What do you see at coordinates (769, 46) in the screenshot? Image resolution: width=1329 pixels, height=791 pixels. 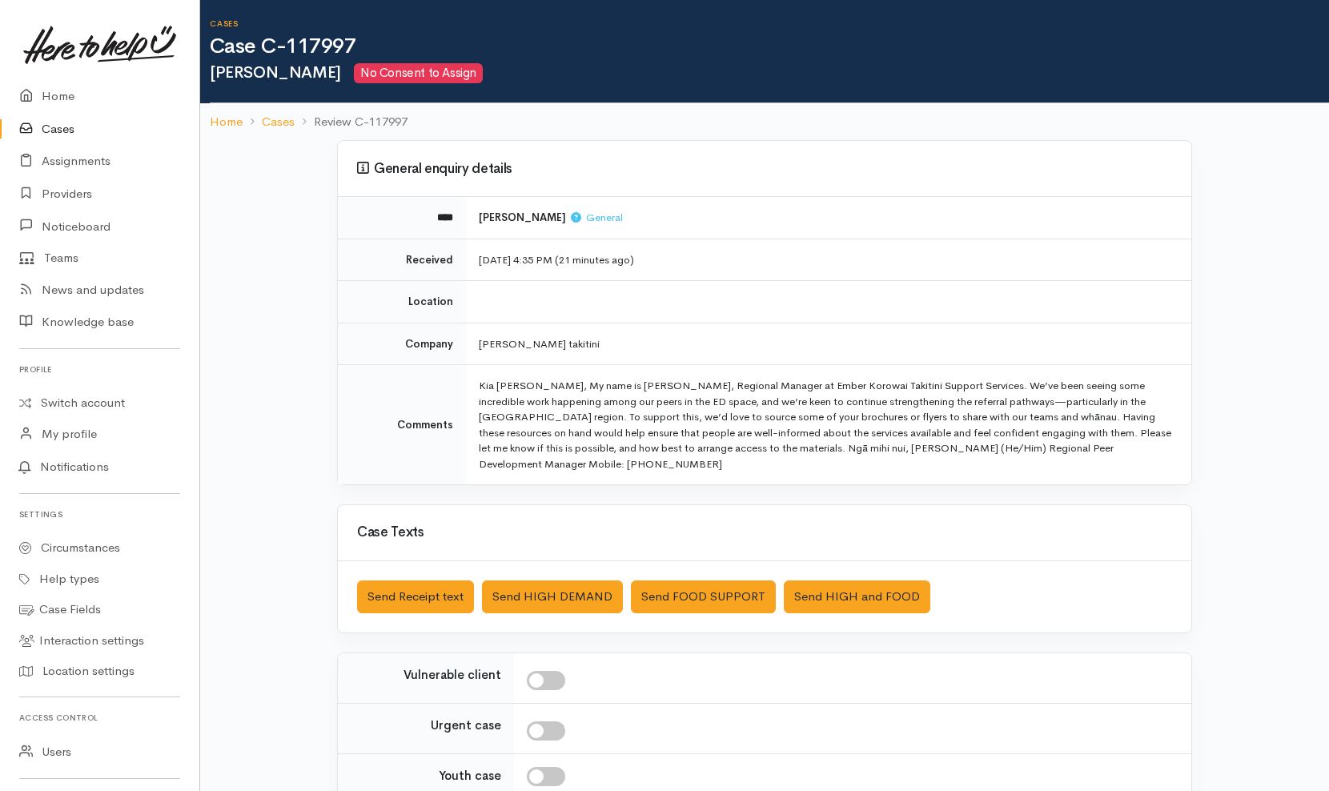 I see `h1: Case C-117997` at bounding box center [769, 46].